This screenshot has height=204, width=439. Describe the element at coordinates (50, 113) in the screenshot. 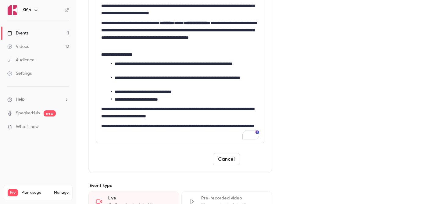

I see `span: new` at that location.